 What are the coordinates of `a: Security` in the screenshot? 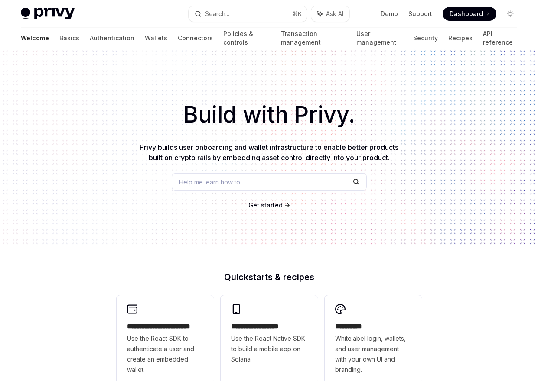 It's located at (425, 38).